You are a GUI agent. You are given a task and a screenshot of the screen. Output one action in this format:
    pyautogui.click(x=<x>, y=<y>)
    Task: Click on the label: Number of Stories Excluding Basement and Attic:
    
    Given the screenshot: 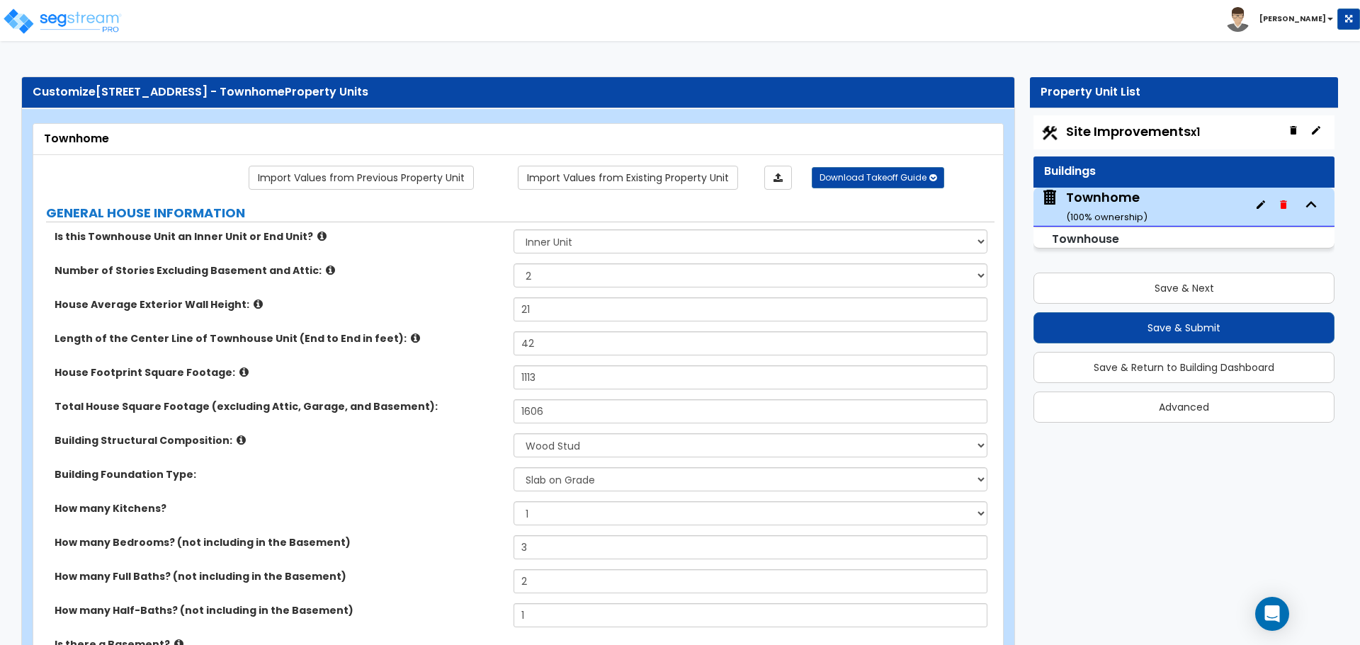 What is the action you would take?
    pyautogui.click(x=278, y=271)
    